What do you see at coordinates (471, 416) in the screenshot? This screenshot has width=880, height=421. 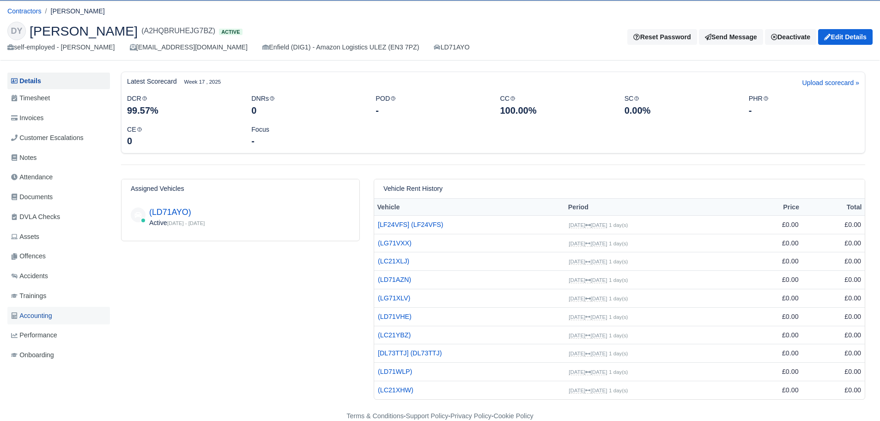 I see `a: Privacy Policy` at bounding box center [471, 416].